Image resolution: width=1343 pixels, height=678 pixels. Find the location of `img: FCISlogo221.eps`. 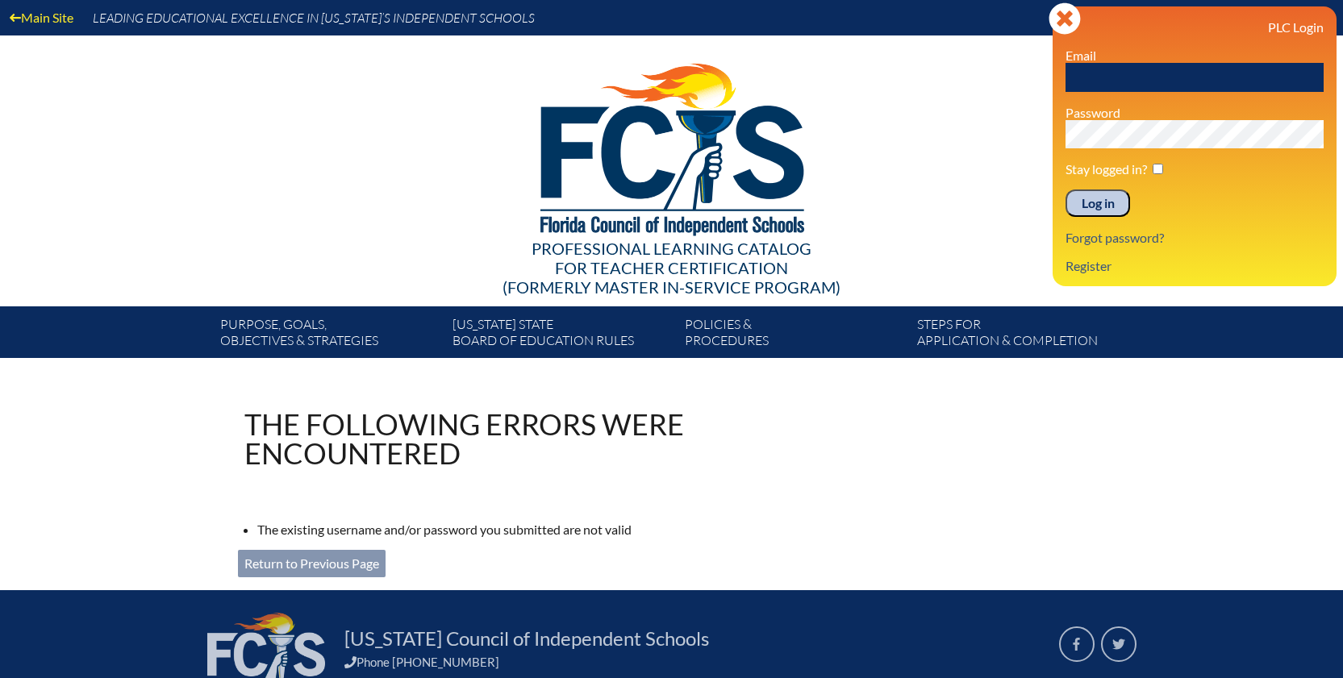

img: FCISlogo221.eps is located at coordinates (671, 145).